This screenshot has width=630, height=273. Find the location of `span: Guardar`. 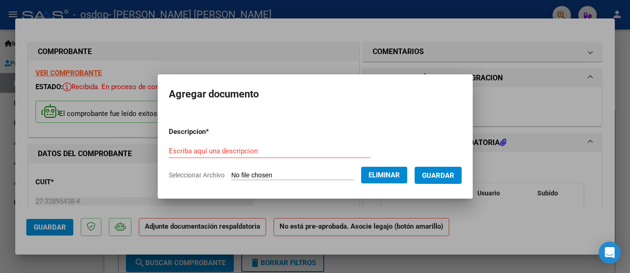

span: Guardar is located at coordinates (438, 175).